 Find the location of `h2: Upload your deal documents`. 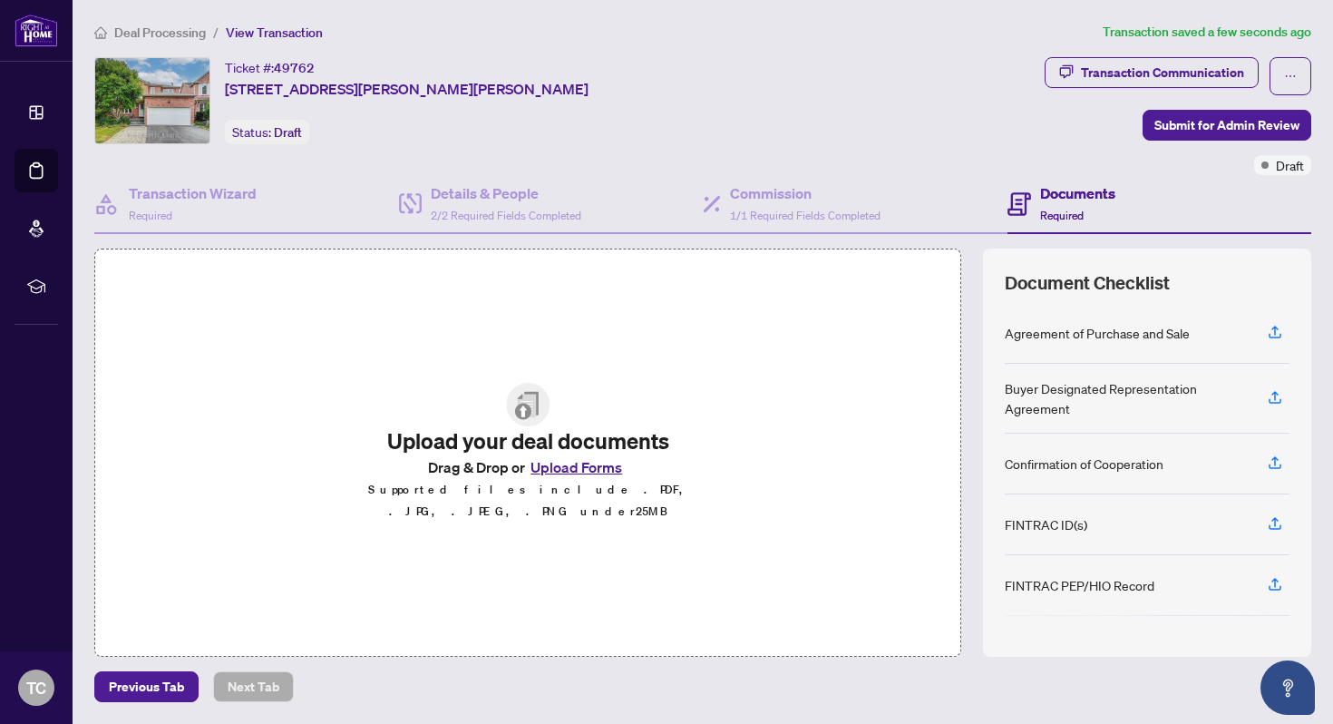

h2: Upload your deal documents is located at coordinates (528, 441).